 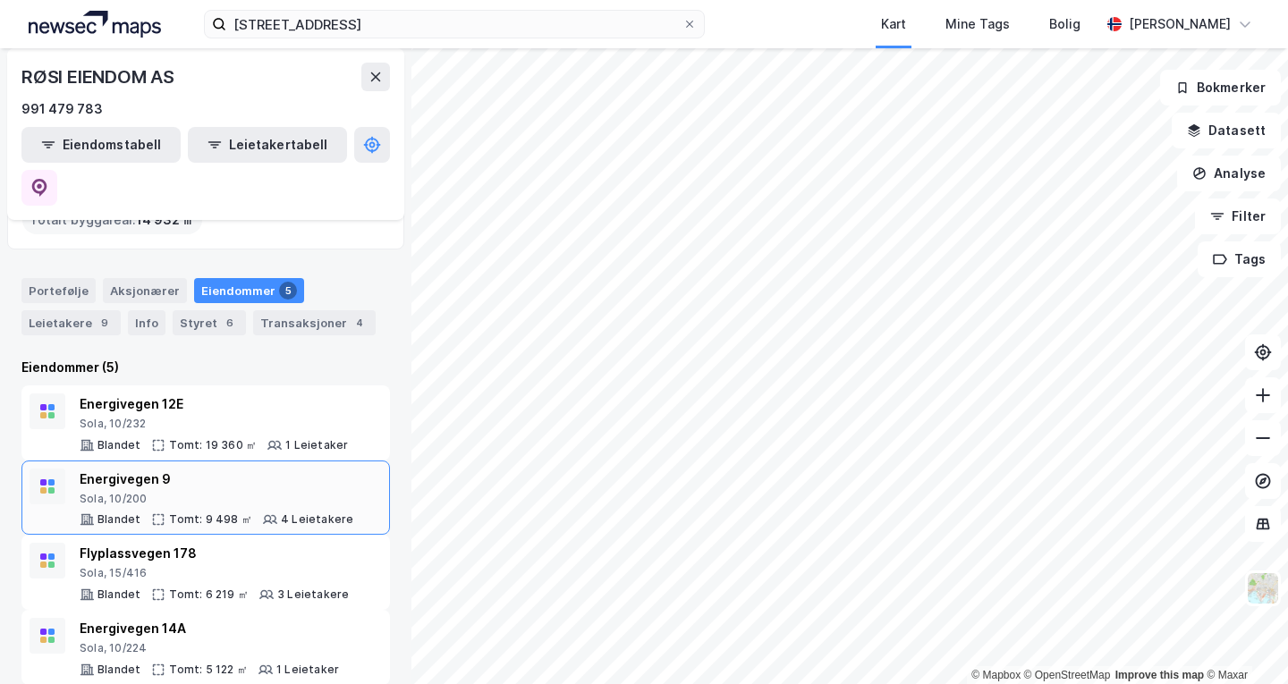 What do you see at coordinates (317, 520) in the screenshot?
I see `div: 4 Leietakere` at bounding box center [317, 520].